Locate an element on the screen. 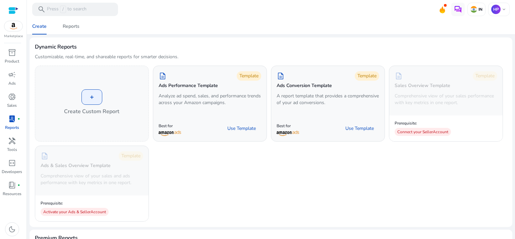 The image size is (515, 239). p: Ads is located at coordinates (12, 83).